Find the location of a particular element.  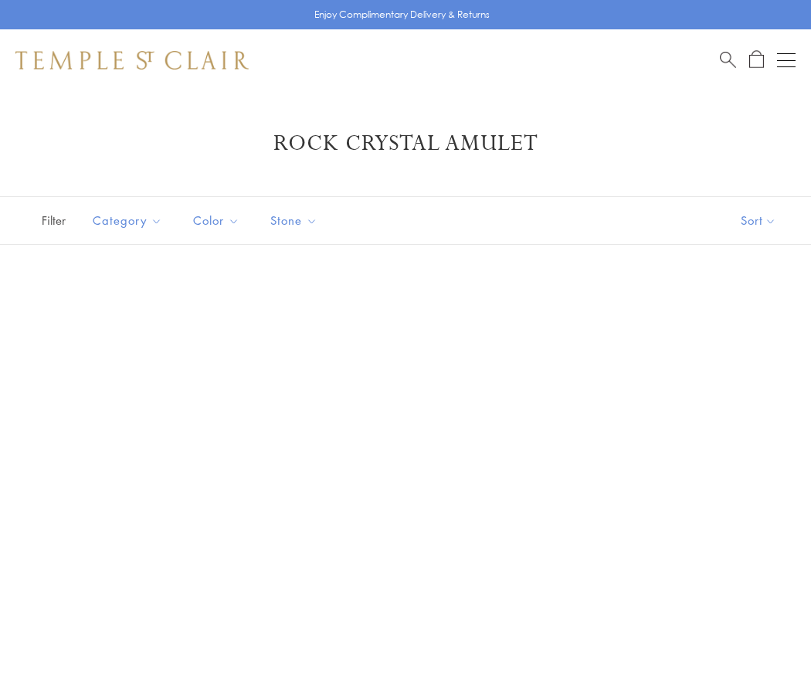

span: Category is located at coordinates (129, 220).